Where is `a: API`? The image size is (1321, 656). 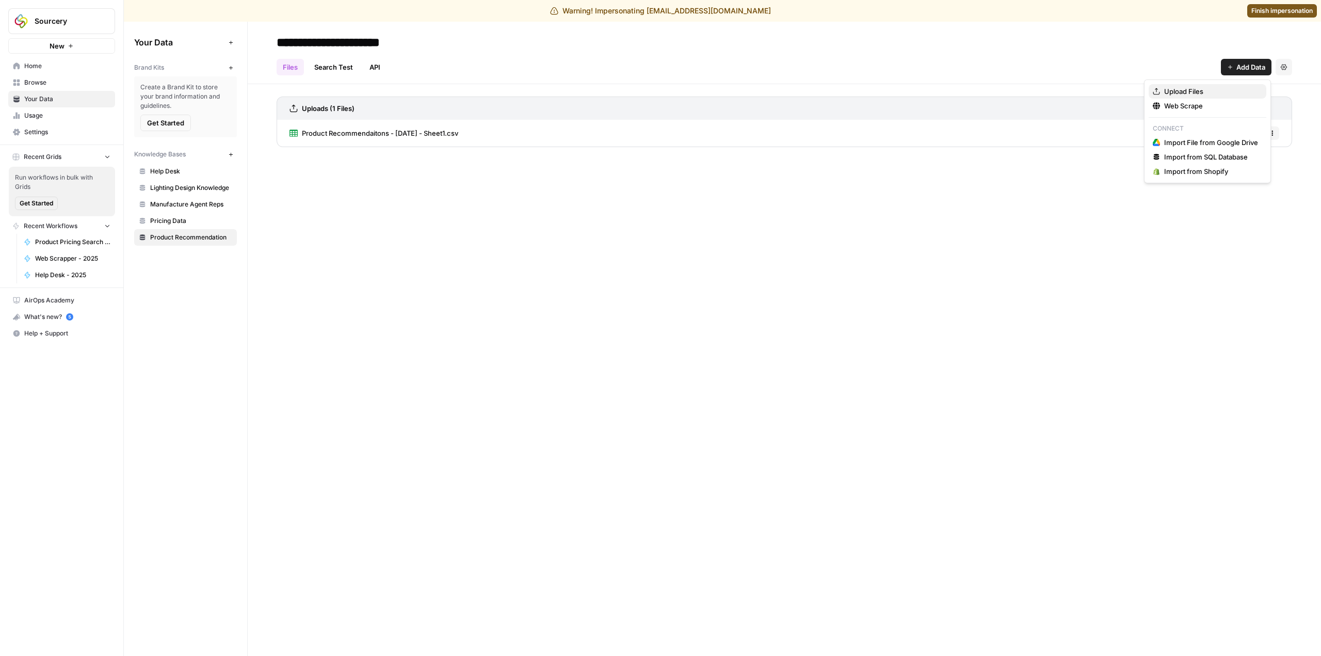
a: API is located at coordinates (375, 67).